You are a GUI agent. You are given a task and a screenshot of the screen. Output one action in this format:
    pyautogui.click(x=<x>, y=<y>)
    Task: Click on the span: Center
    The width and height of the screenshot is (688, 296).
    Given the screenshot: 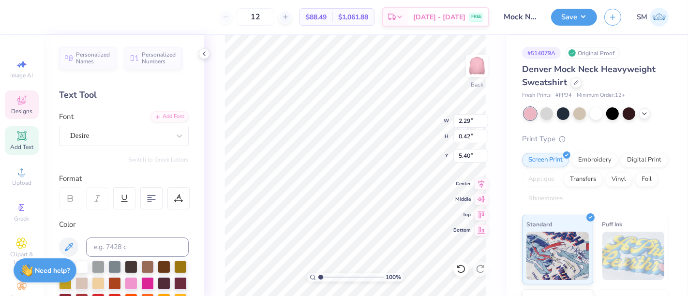 What is the action you would take?
    pyautogui.click(x=462, y=184)
    